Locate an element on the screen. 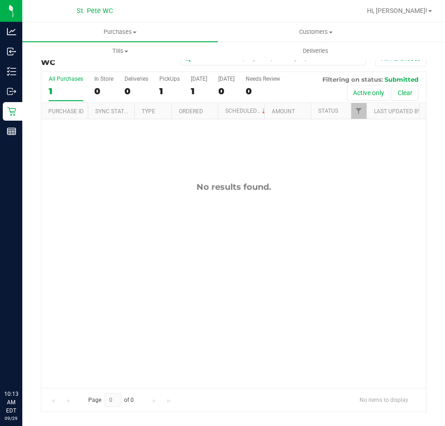 The width and height of the screenshot is (445, 426). span: Customers is located at coordinates (315, 32).